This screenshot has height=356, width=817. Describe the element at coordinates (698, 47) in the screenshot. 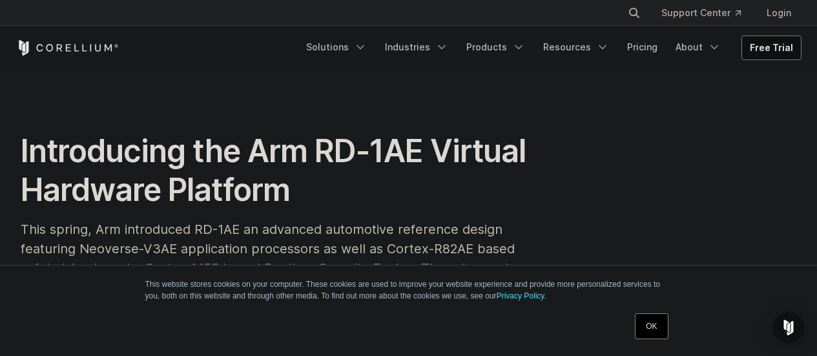

I see `a: About` at that location.